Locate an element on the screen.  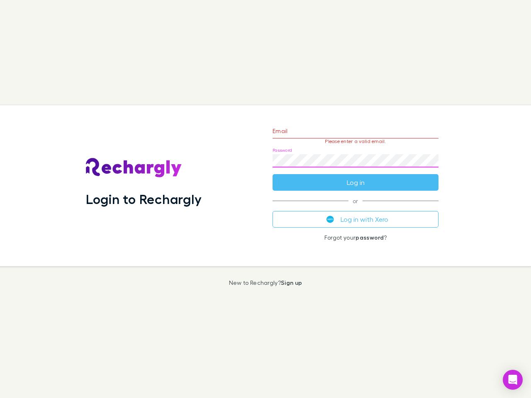
button: Log in with Xero is located at coordinates (356, 219).